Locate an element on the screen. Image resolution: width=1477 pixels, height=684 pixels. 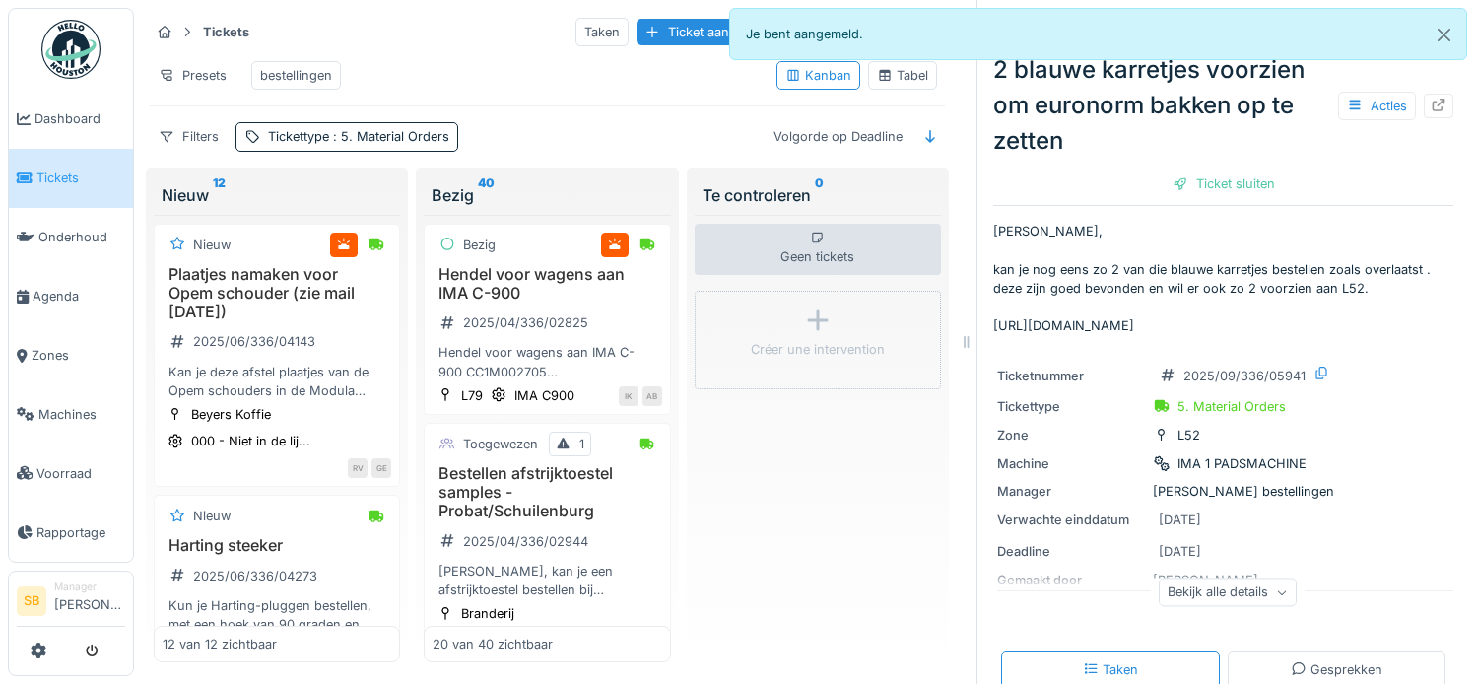
button: Close is located at coordinates (1444, 34).